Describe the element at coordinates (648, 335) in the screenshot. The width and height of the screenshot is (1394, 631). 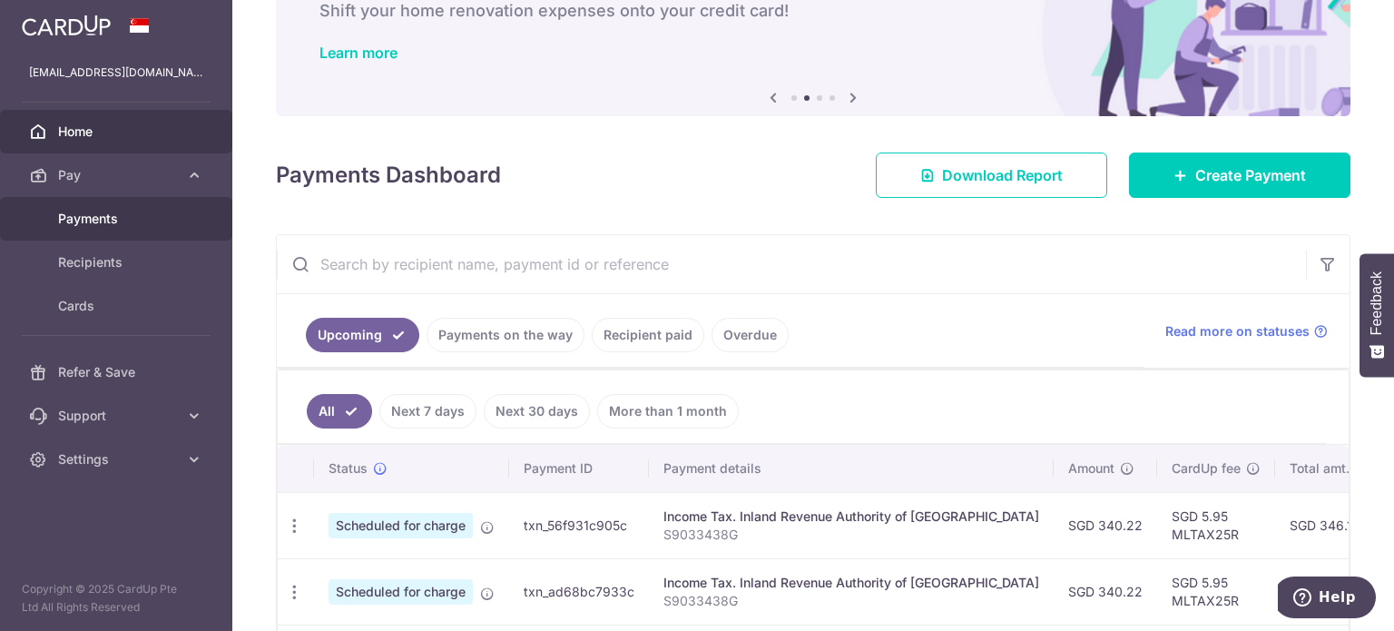
I see `a: Recipient paid` at that location.